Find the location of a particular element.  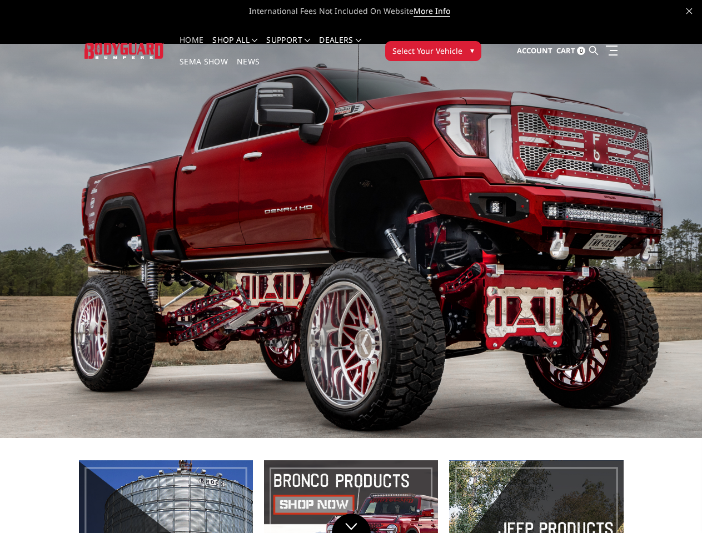

a: News is located at coordinates (248, 68).